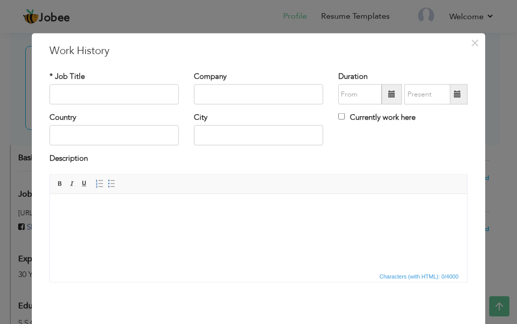 This screenshot has height=324, width=517. What do you see at coordinates (72, 183) in the screenshot?
I see `a: Italic` at bounding box center [72, 183].